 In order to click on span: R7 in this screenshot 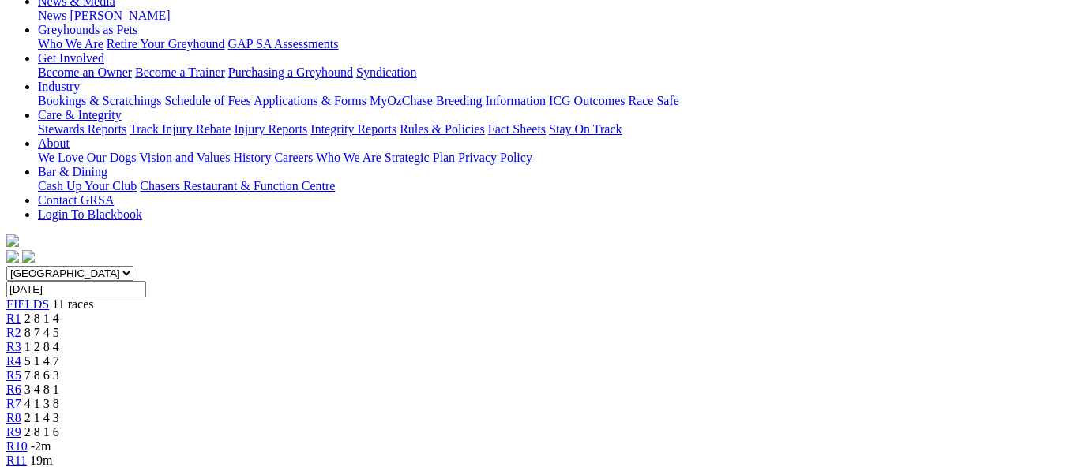, I will do `click(13, 403)`.